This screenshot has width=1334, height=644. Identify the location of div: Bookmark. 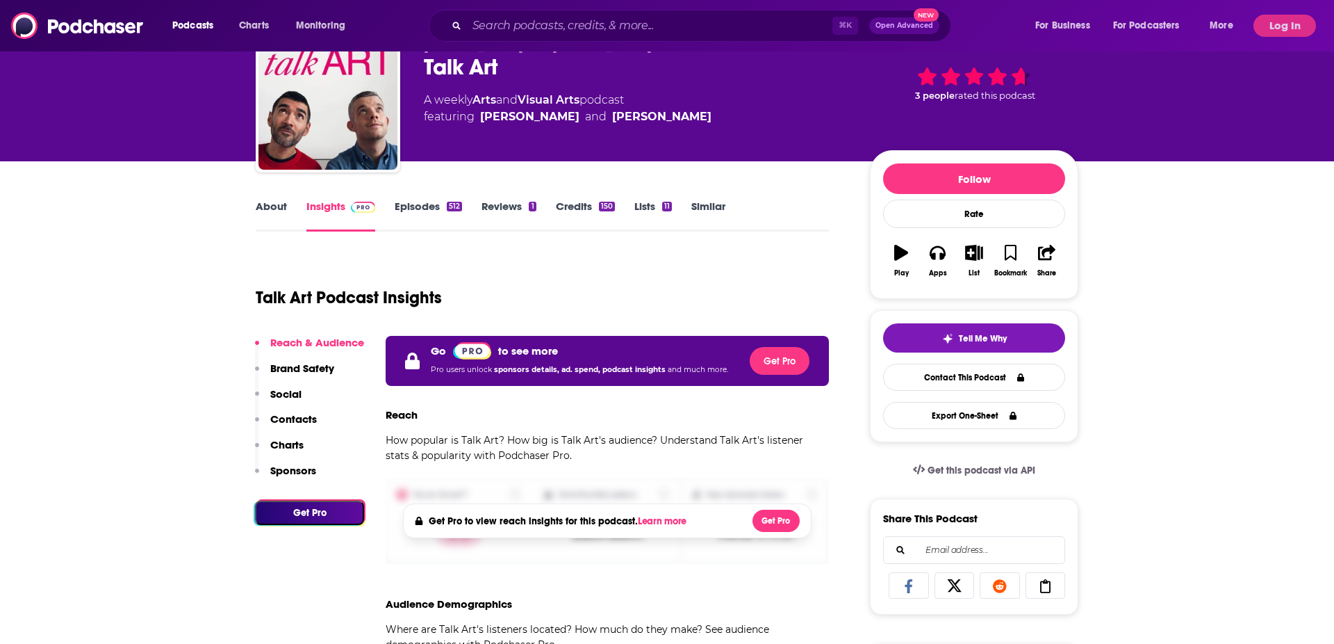
(1011, 273).